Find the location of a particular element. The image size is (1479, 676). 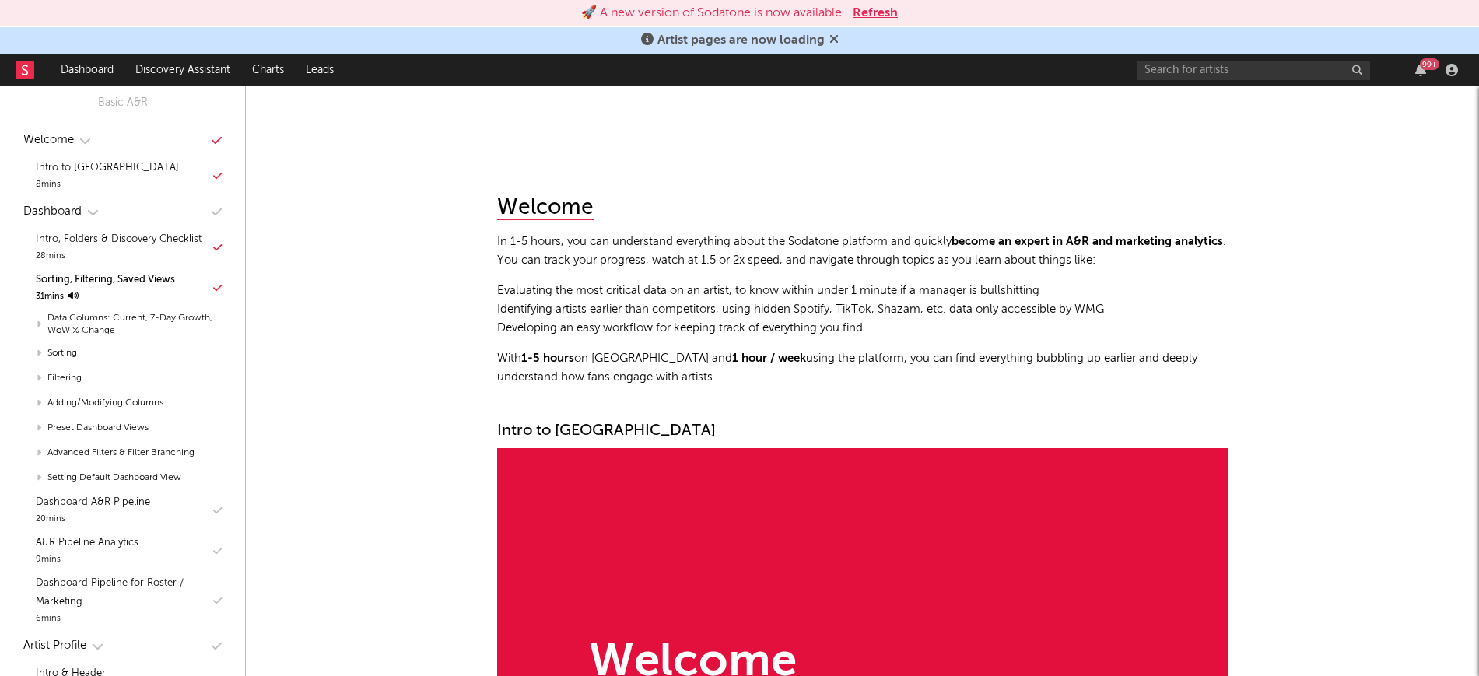

div: 99 + is located at coordinates (1429, 64).